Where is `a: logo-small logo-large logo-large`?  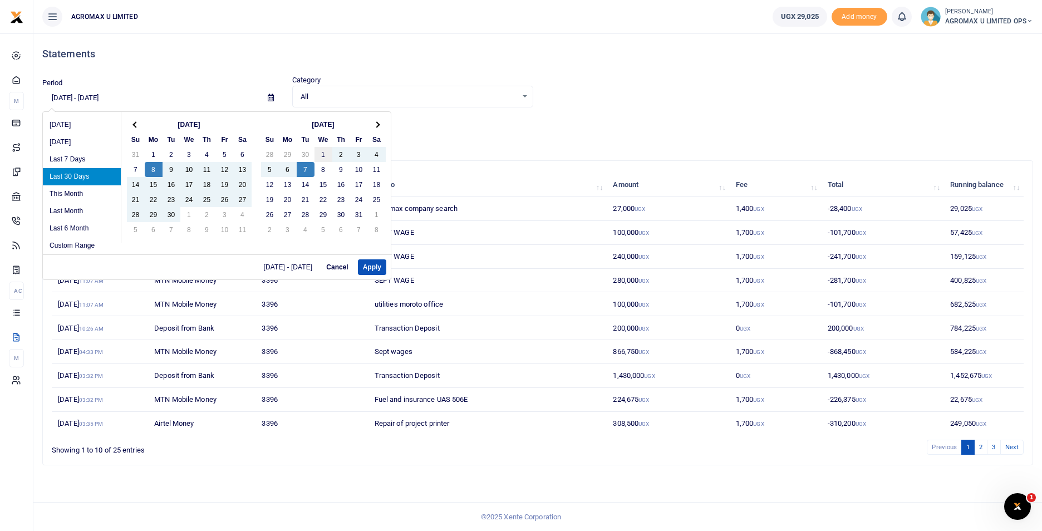
a: logo-small logo-large logo-large is located at coordinates (17, 16).